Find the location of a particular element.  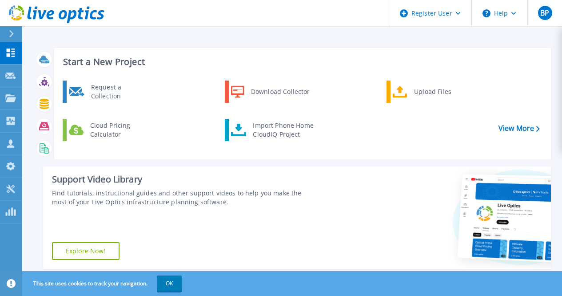

span: This site uses cookies to track your navigation. is located at coordinates (103, 283).